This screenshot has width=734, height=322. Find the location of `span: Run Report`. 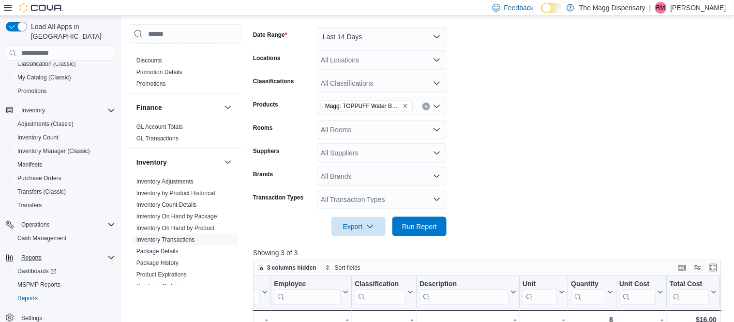

span: Run Report is located at coordinates (420, 226).